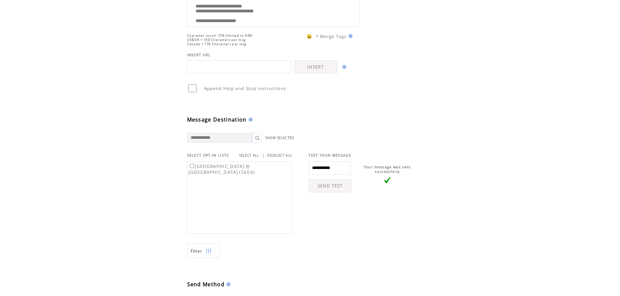 The width and height of the screenshot is (620, 296). What do you see at coordinates (209, 251) in the screenshot?
I see `img: filters.png` at bounding box center [209, 251].